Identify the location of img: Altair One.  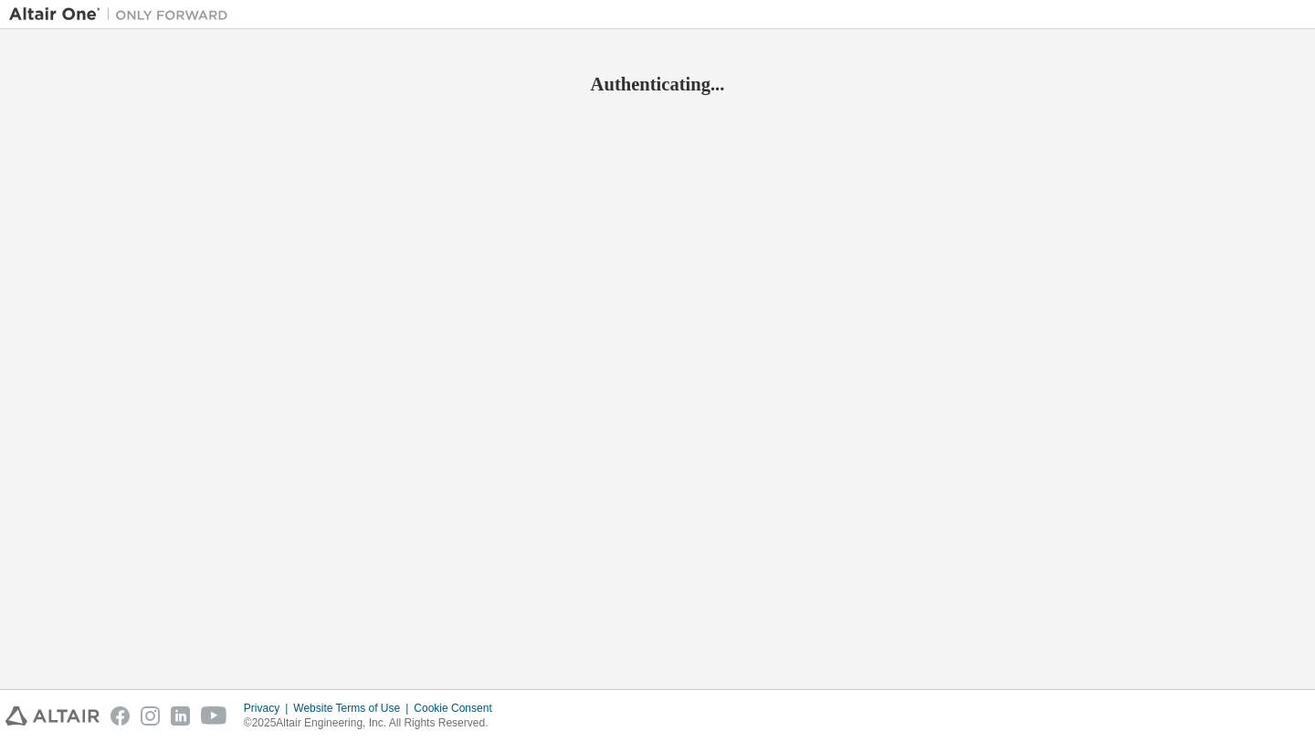
(123, 15).